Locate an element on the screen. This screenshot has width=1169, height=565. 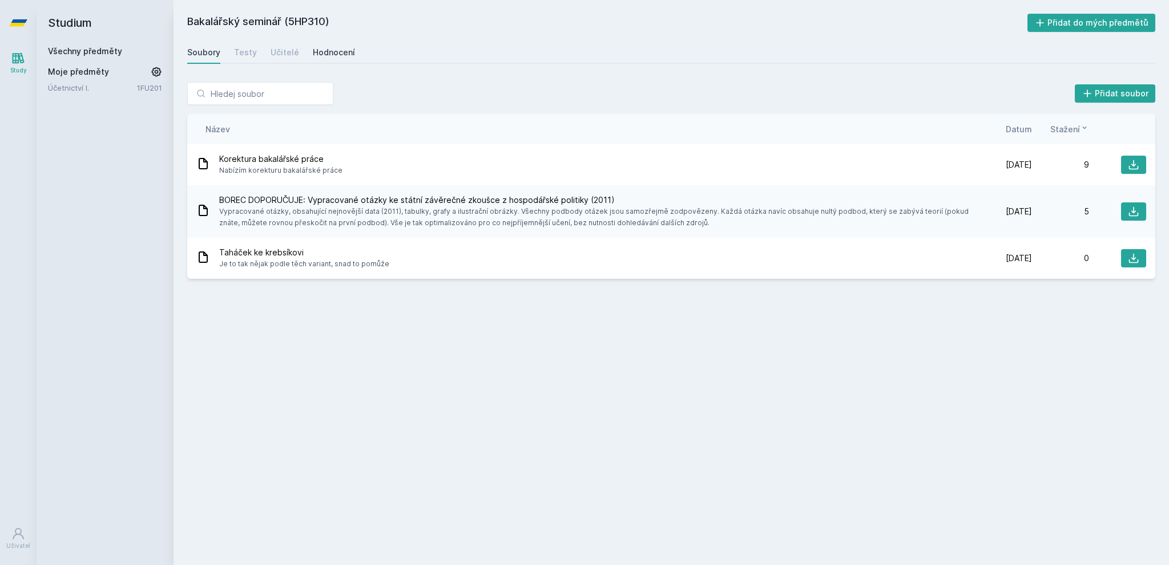
span: BOREC DOPORUČUJE: Vypracované otázky ke státní závěrečné zkoušce z hospodářské politiky (2011) is located at coordinates (595, 200).